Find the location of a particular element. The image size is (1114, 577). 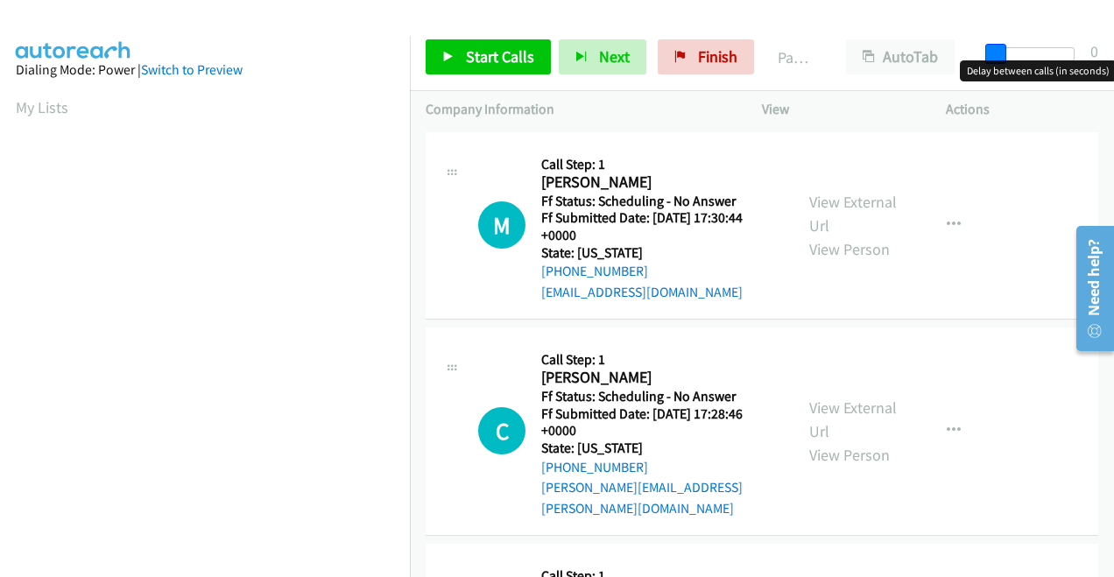

span: Next is located at coordinates (614, 56).